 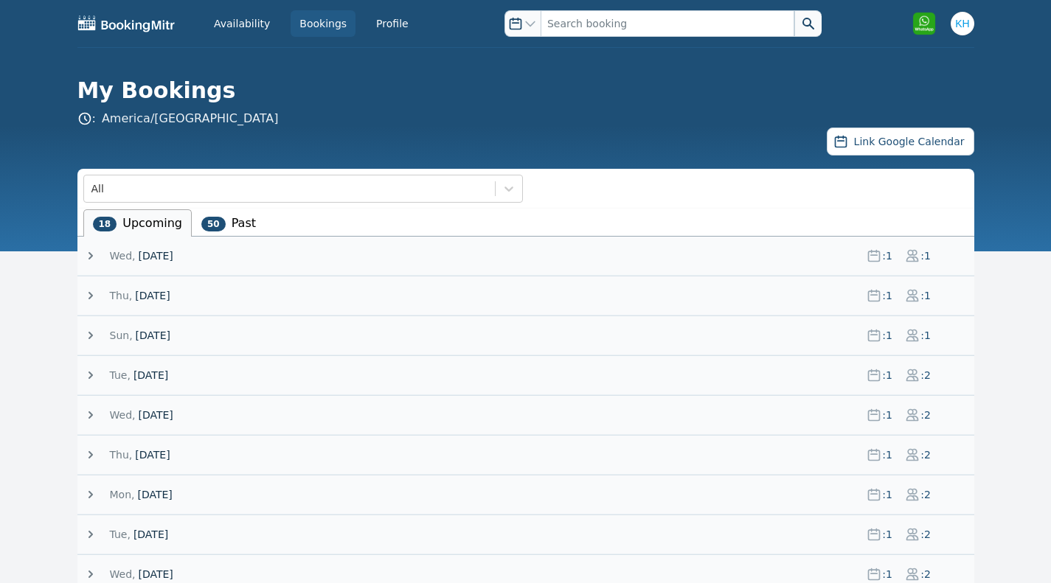 What do you see at coordinates (213, 224) in the screenshot?
I see `span: 50` at bounding box center [213, 224].